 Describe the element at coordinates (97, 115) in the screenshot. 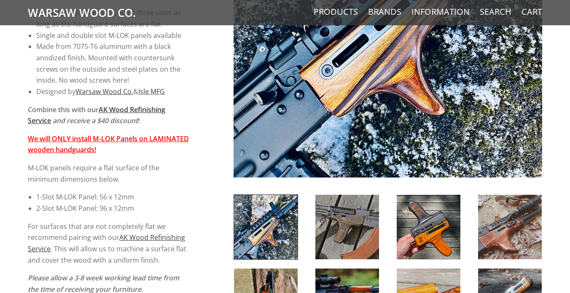

I see `strong: Combine this with our !` at that location.